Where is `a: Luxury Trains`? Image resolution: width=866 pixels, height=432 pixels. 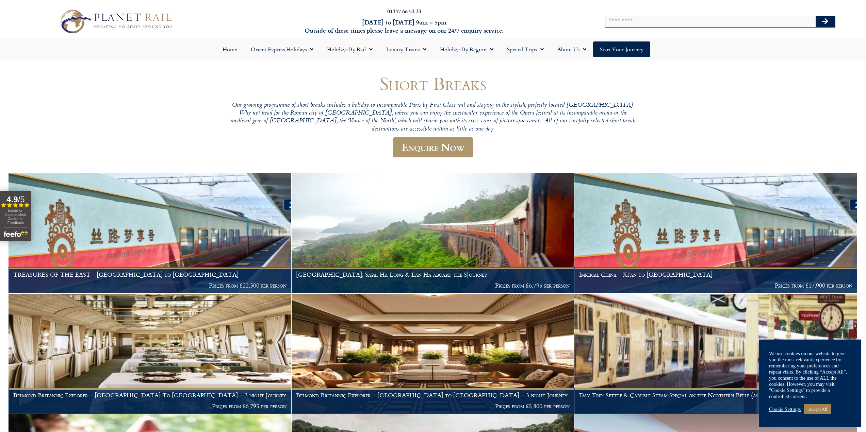 a: Luxury Trains is located at coordinates (406, 49).